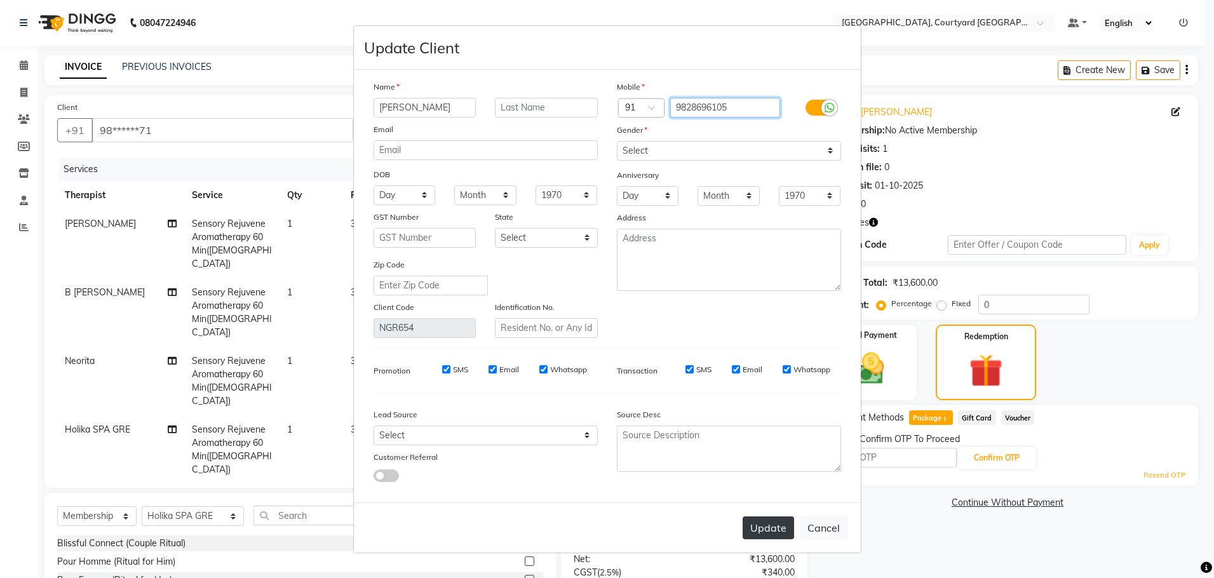 This screenshot has width=1214, height=578. I want to click on input: GST Number, so click(425, 237).